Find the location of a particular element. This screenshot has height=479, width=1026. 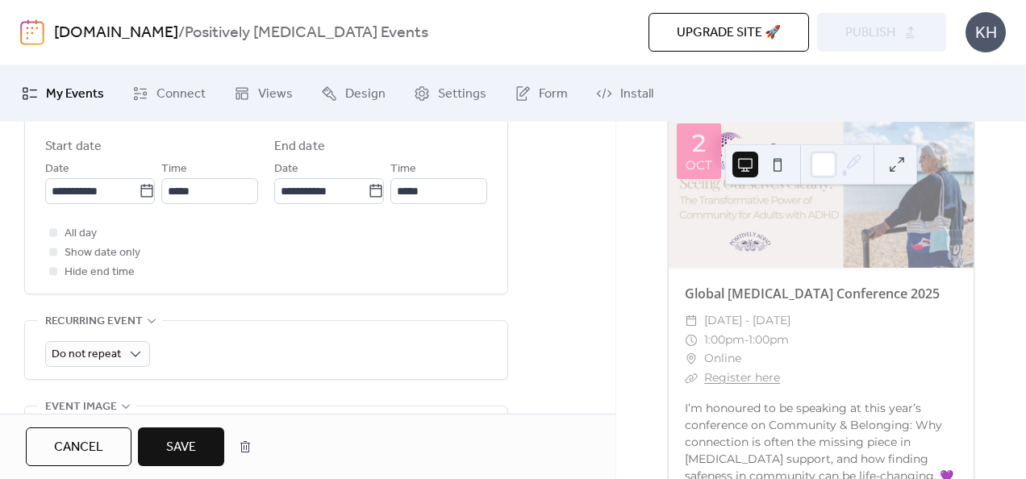

div: KH is located at coordinates (986, 32).